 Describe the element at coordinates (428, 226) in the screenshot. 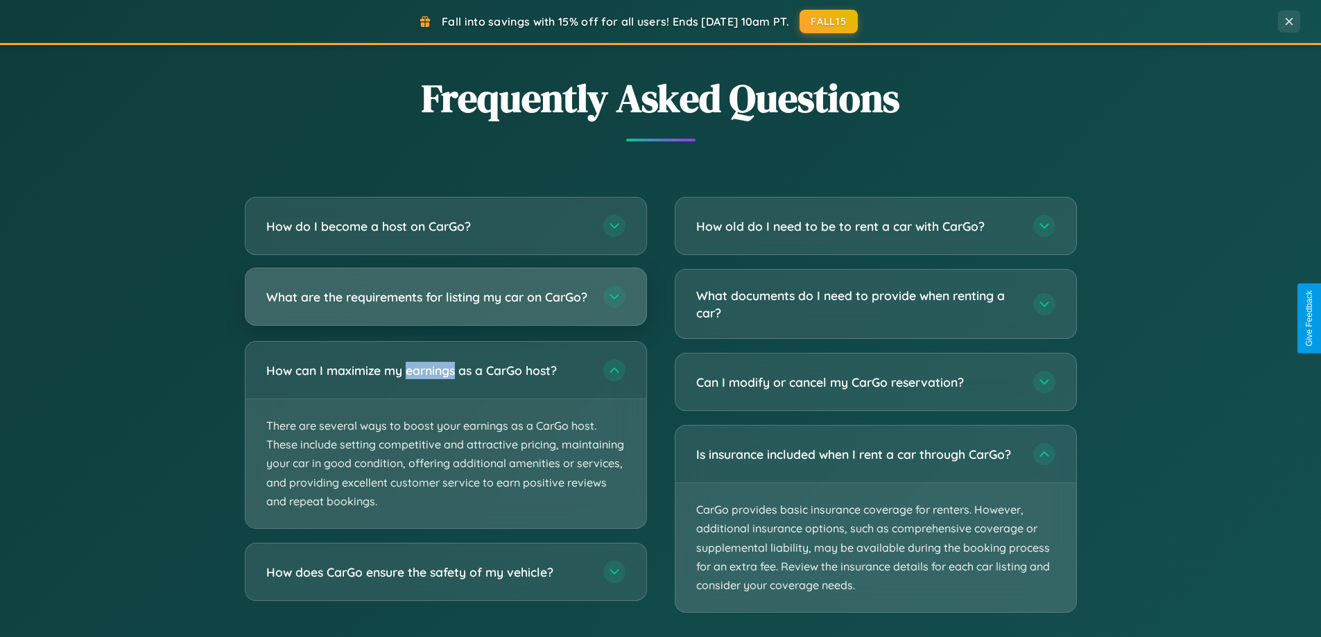

I see `h3: How do I become a host on CarGo?` at that location.